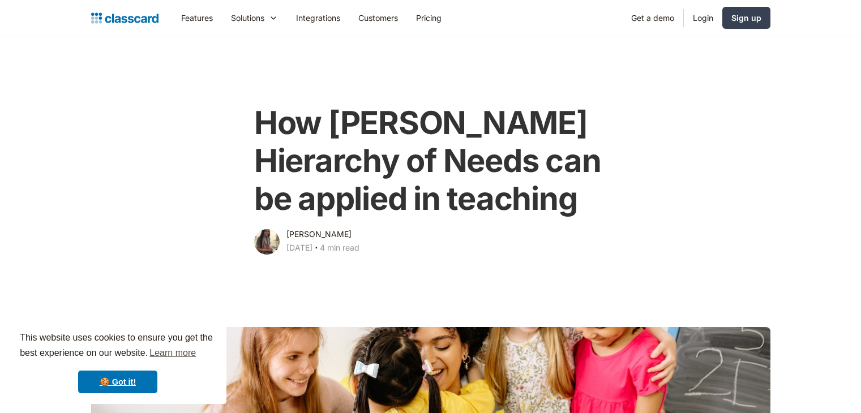 Image resolution: width=861 pixels, height=413 pixels. What do you see at coordinates (173, 353) in the screenshot?
I see `a: learn more about cookies` at bounding box center [173, 353].